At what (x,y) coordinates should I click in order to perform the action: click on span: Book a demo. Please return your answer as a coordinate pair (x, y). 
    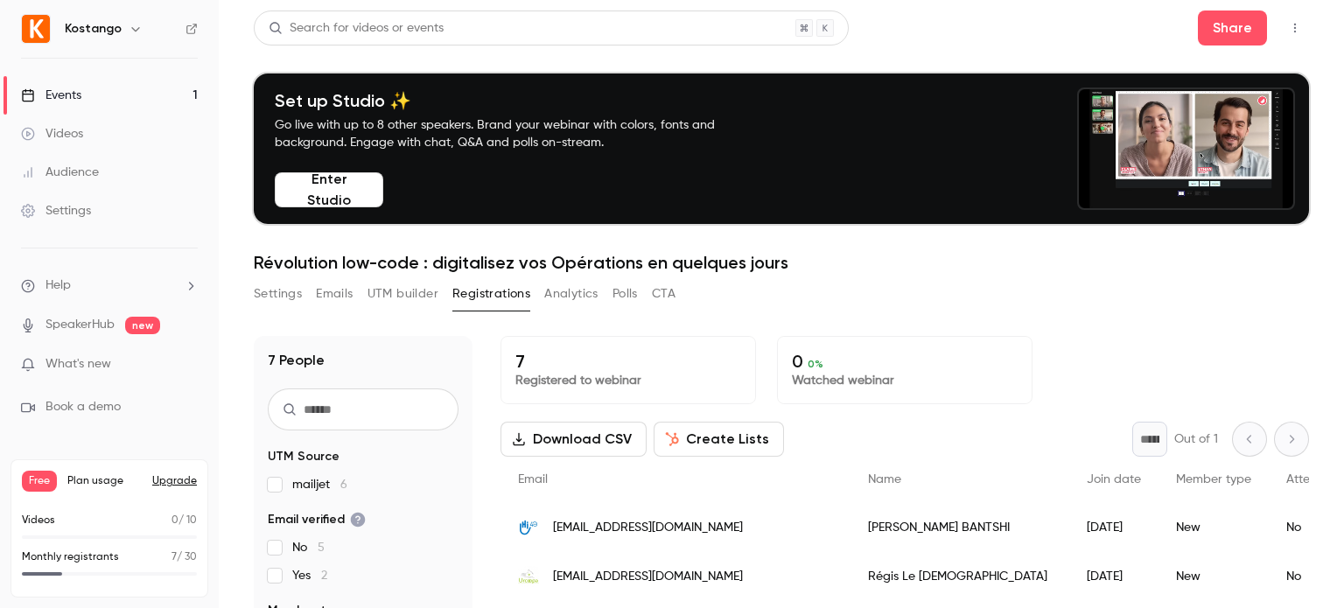
    Looking at the image, I should click on (83, 407).